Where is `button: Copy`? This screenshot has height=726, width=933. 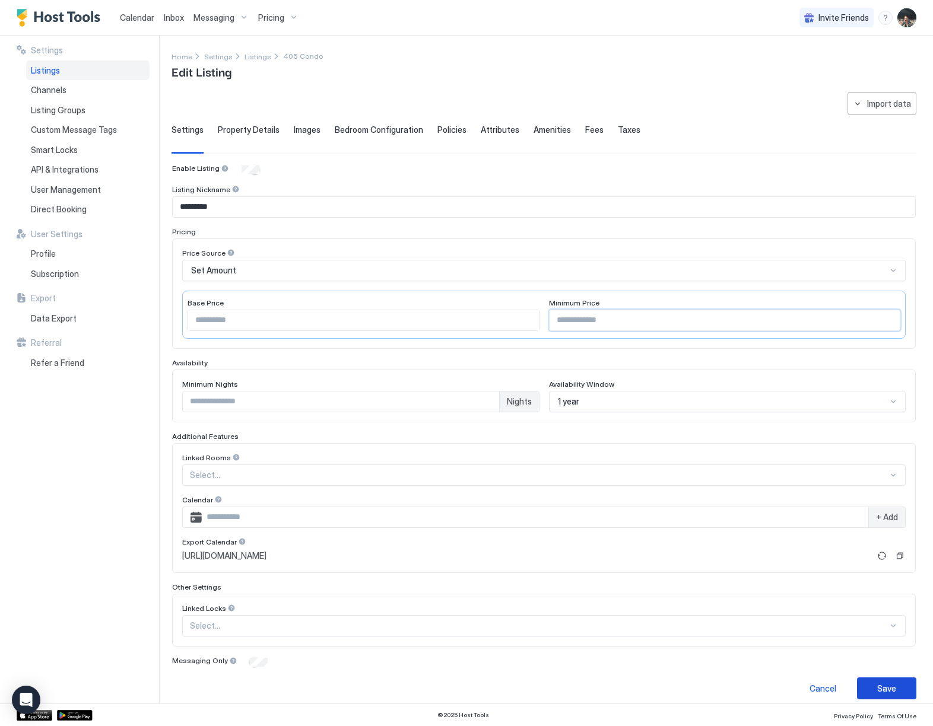
button: Copy is located at coordinates (900, 556).